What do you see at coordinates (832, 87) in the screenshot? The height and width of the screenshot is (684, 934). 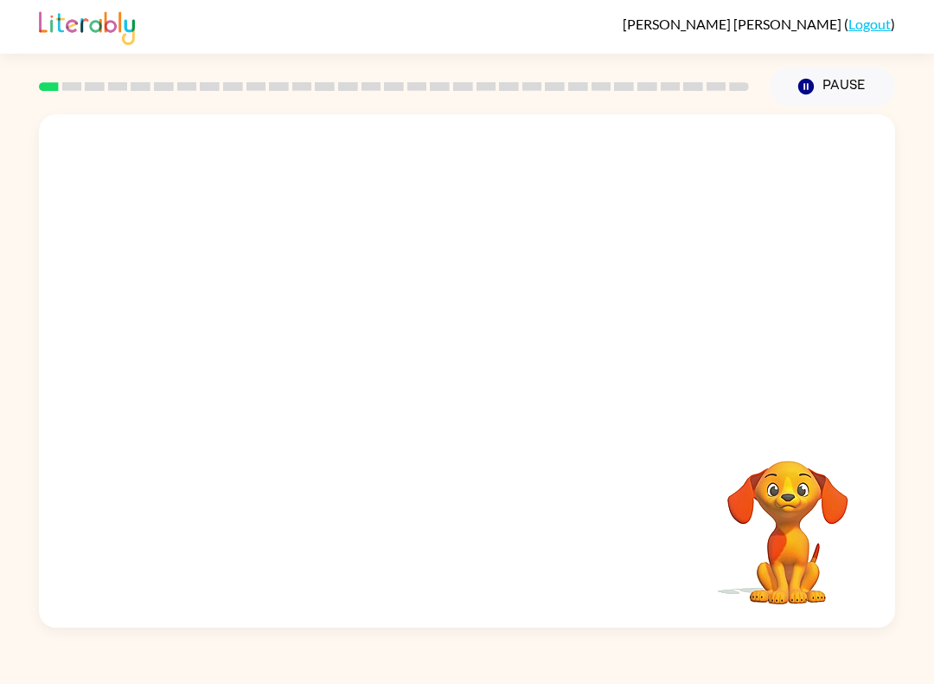 I see `button: Pause` at bounding box center [832, 87].